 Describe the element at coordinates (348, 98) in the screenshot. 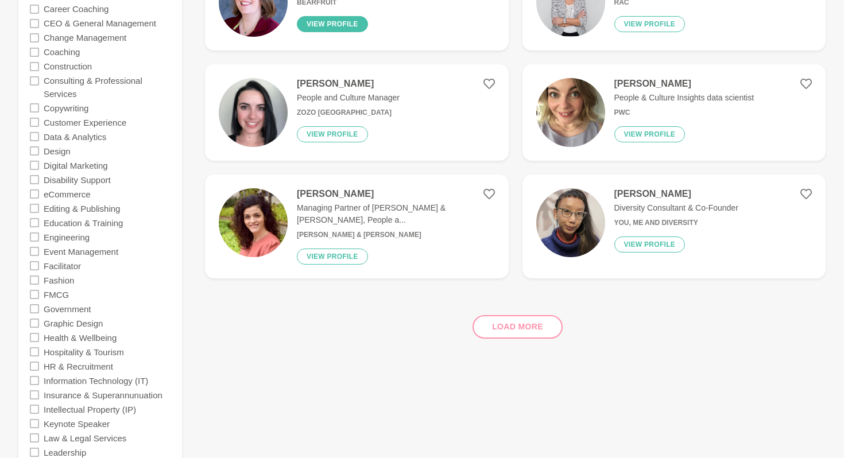

I see `p: People and Culture Manager` at that location.